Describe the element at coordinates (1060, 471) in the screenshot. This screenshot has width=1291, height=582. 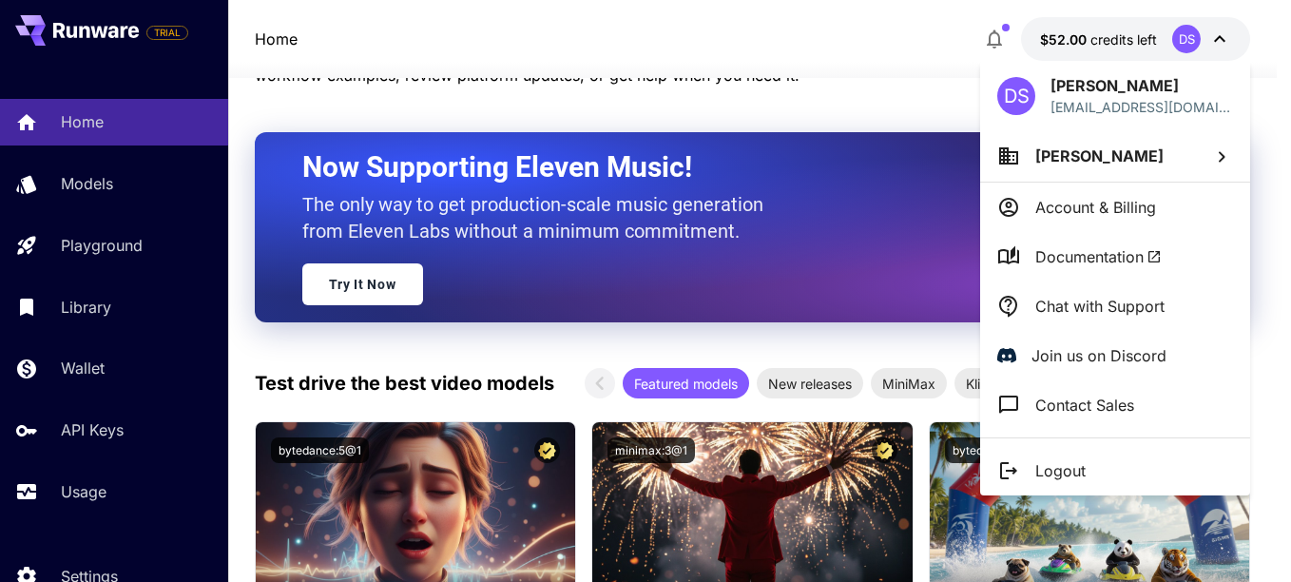
I see `p: Logout` at that location.